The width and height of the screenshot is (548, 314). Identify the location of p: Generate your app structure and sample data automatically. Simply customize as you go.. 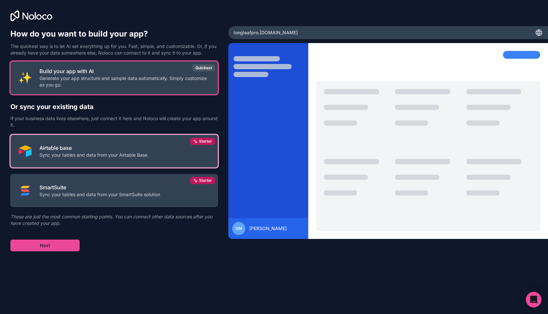
(125, 82).